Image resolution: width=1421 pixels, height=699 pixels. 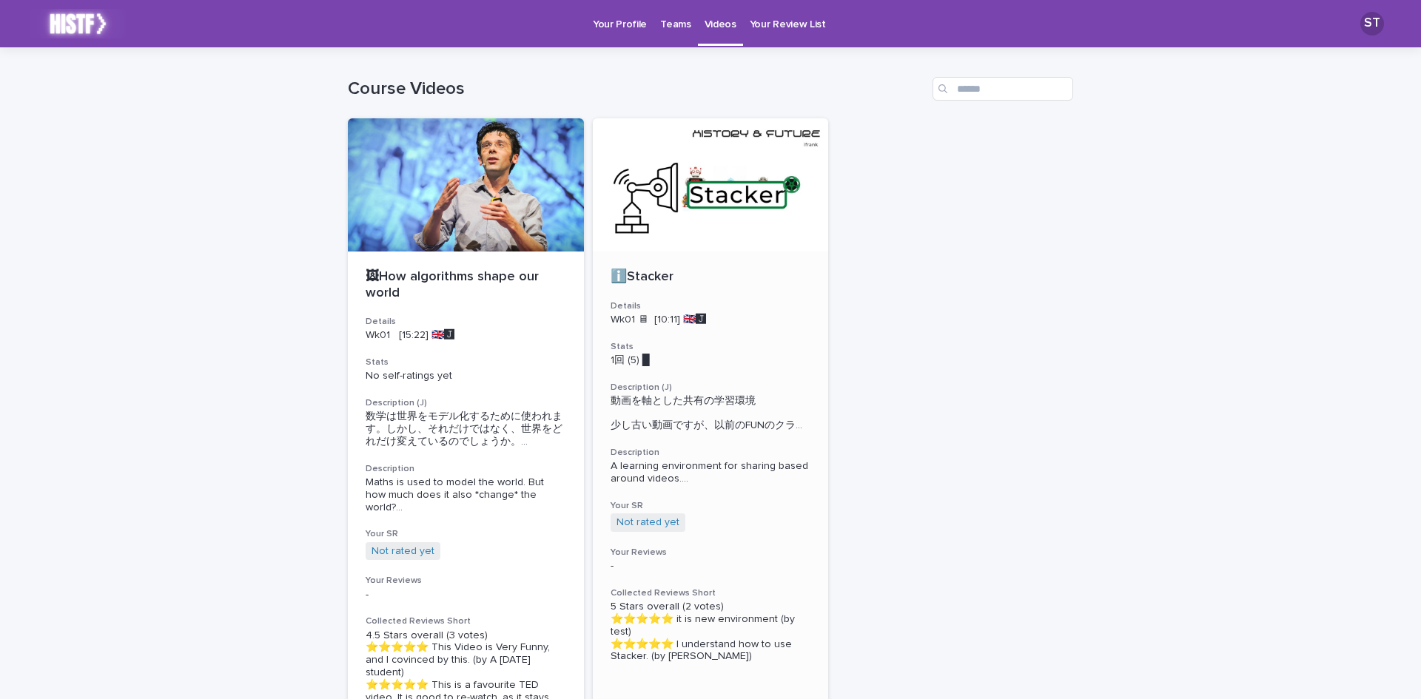 What do you see at coordinates (710, 360) in the screenshot?
I see `p: 1回 (5) █` at bounding box center [710, 360].